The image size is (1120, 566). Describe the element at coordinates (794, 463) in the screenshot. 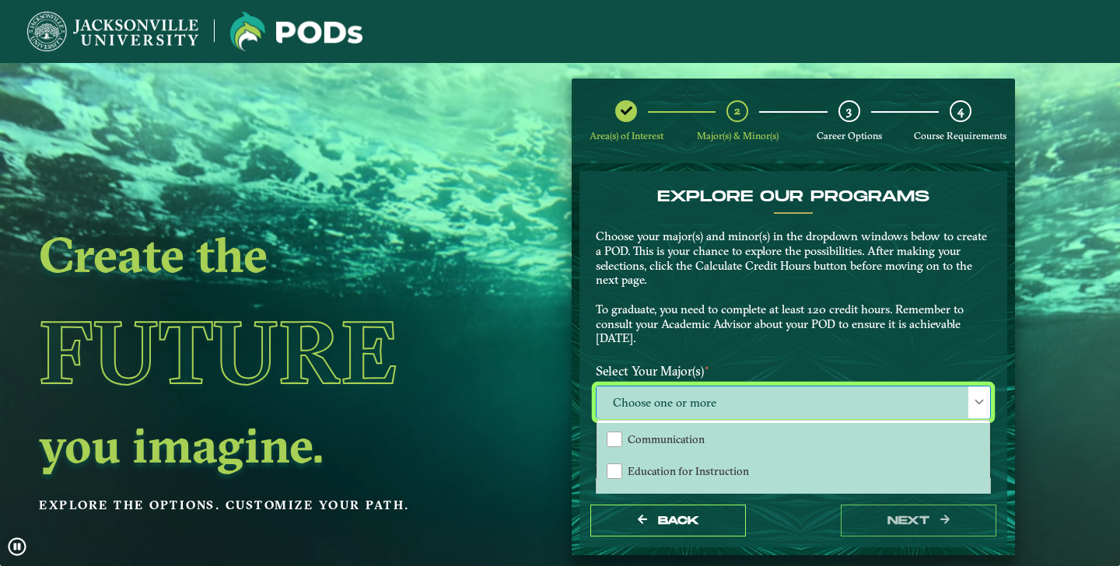

I see `label: Select Your Minor(s)` at that location.